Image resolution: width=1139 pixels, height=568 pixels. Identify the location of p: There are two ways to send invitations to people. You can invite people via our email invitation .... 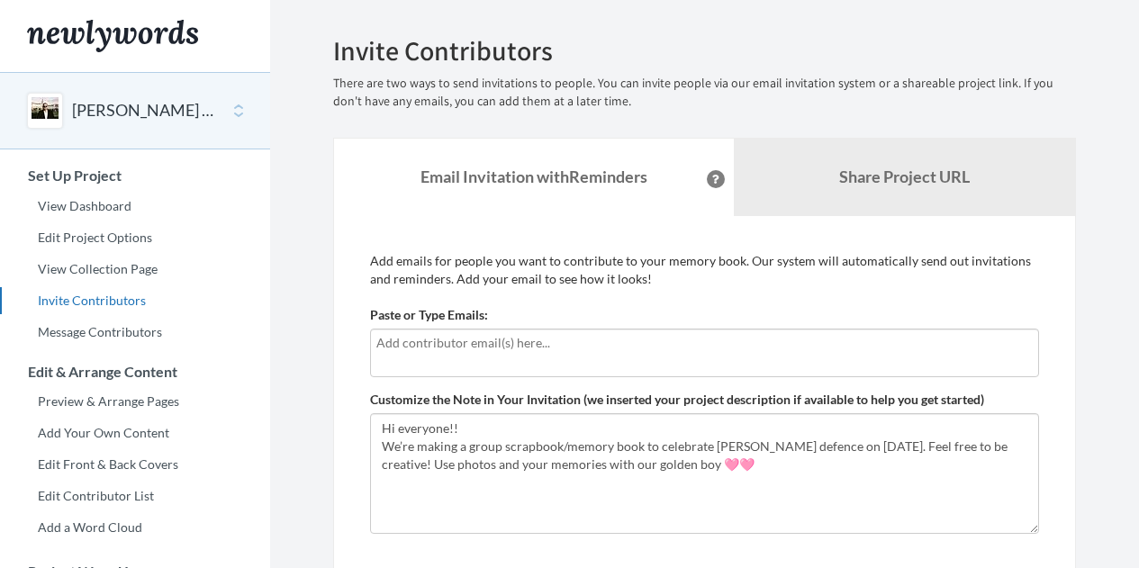
(704, 93).